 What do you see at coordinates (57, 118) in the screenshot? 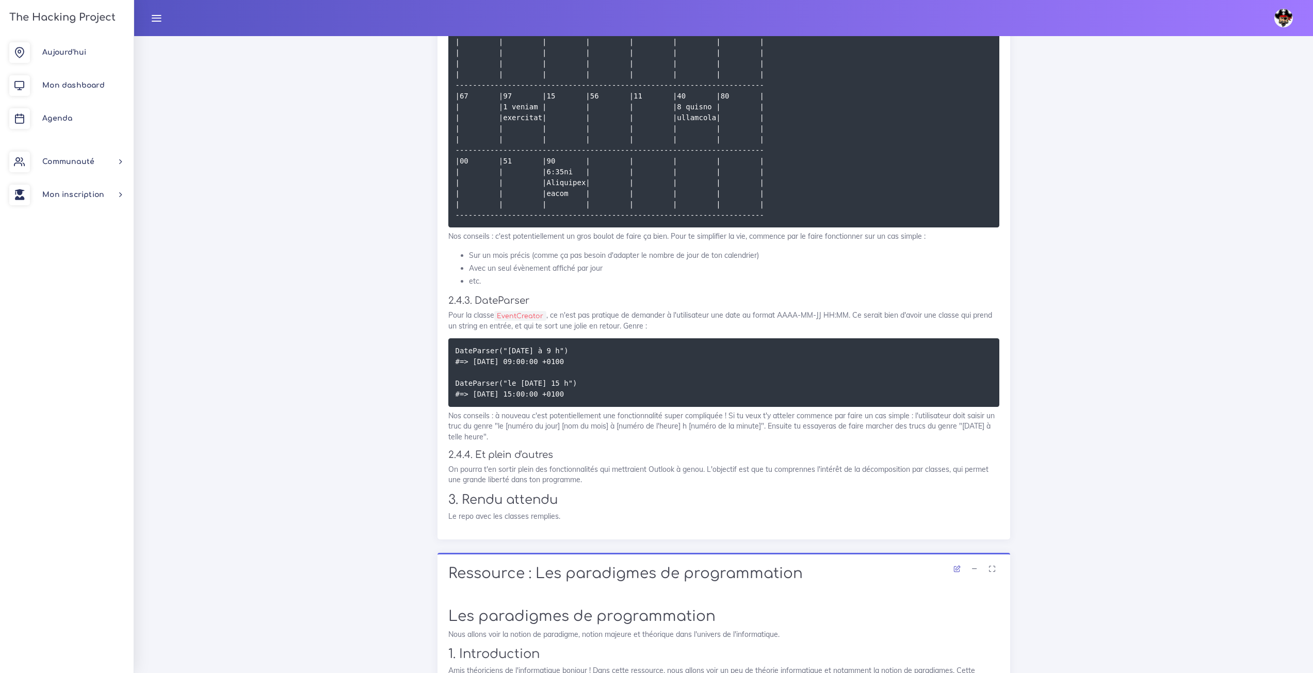
I see `span: Agenda` at bounding box center [57, 118].